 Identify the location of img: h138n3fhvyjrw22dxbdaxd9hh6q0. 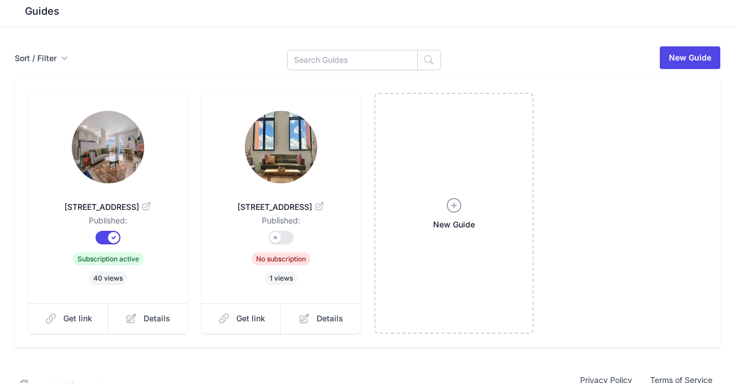
(108, 147).